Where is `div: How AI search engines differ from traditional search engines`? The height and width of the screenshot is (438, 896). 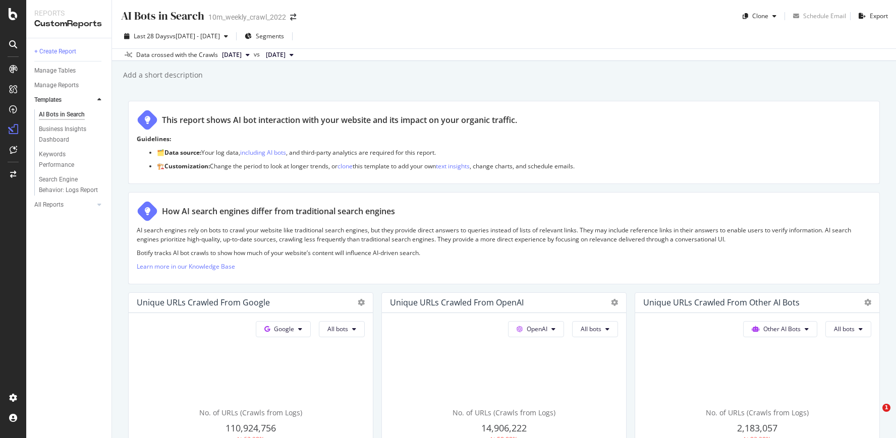
div: How AI search engines differ from traditional search engines is located at coordinates (278, 211).